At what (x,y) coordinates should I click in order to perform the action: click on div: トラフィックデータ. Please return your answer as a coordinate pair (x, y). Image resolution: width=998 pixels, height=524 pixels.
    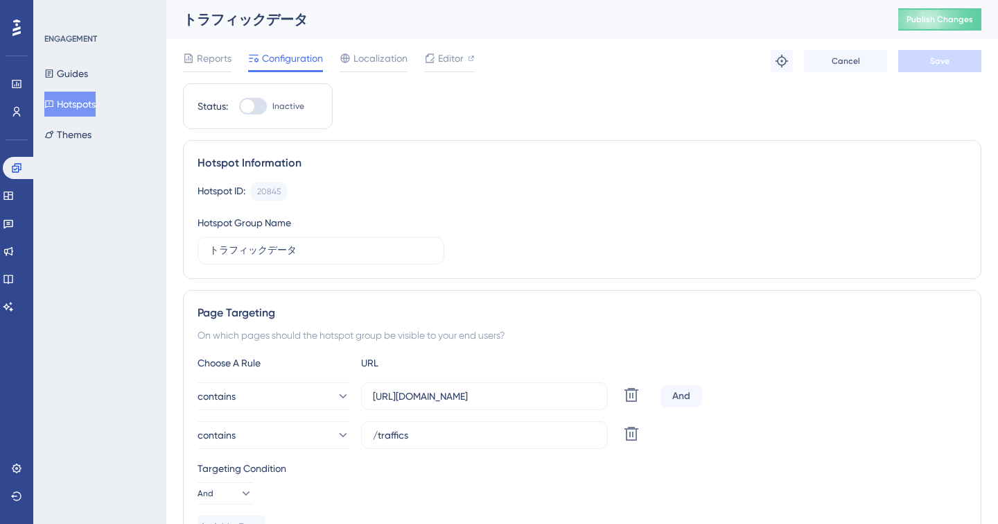
    Looking at the image, I should click on (524, 19).